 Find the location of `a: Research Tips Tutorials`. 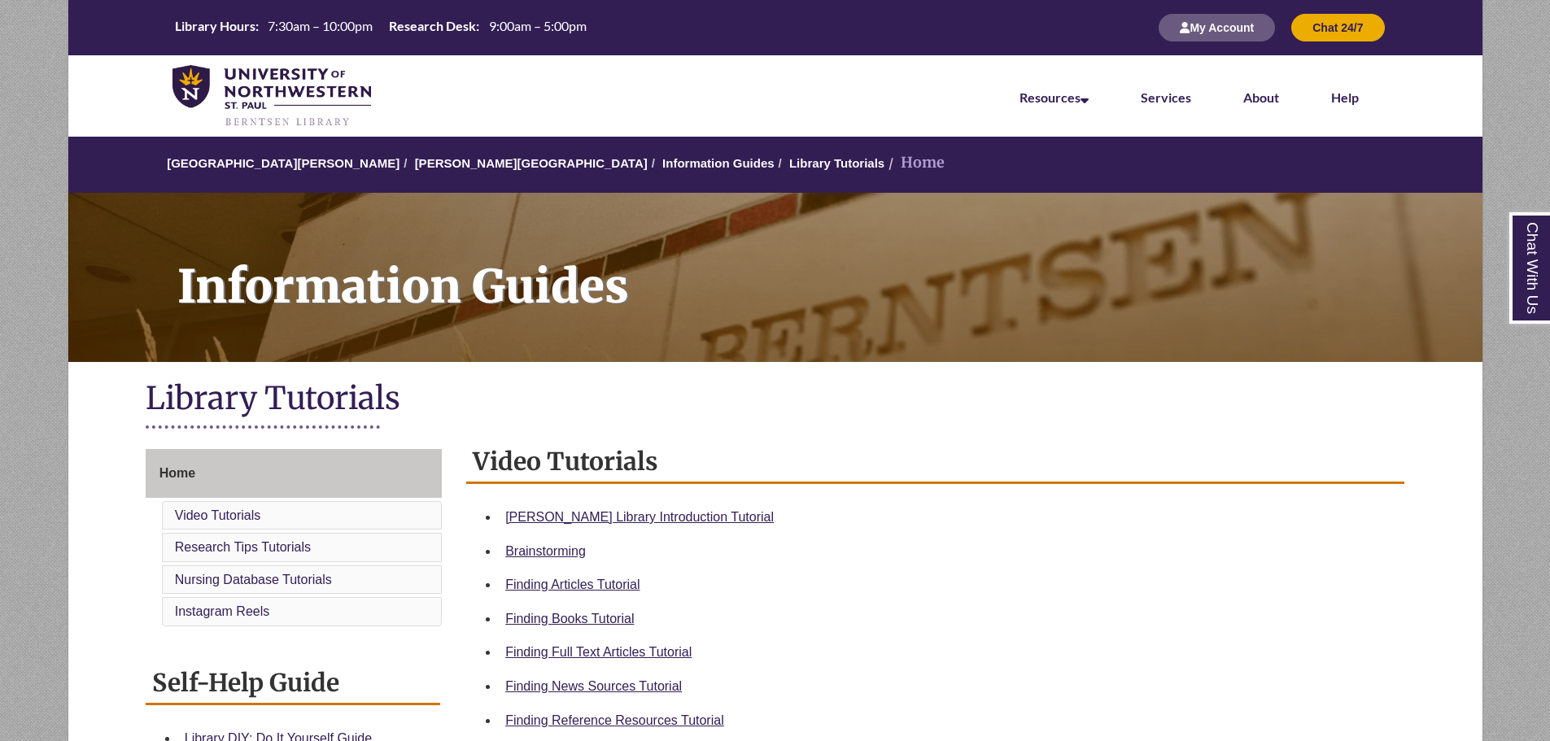

a: Research Tips Tutorials is located at coordinates (243, 547).